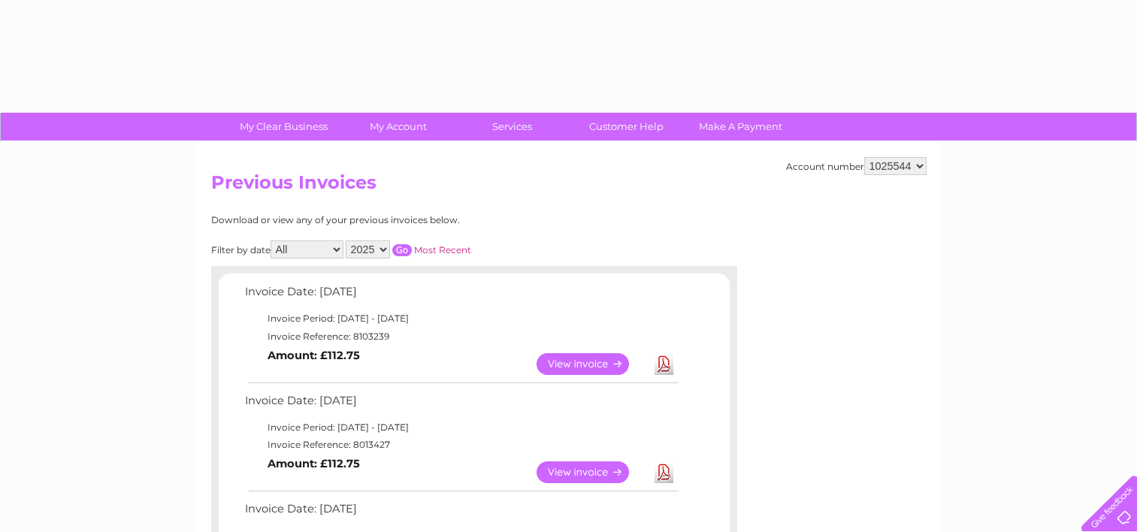 The width and height of the screenshot is (1137, 532). Describe the element at coordinates (856, 166) in the screenshot. I see `div: Account number` at that location.